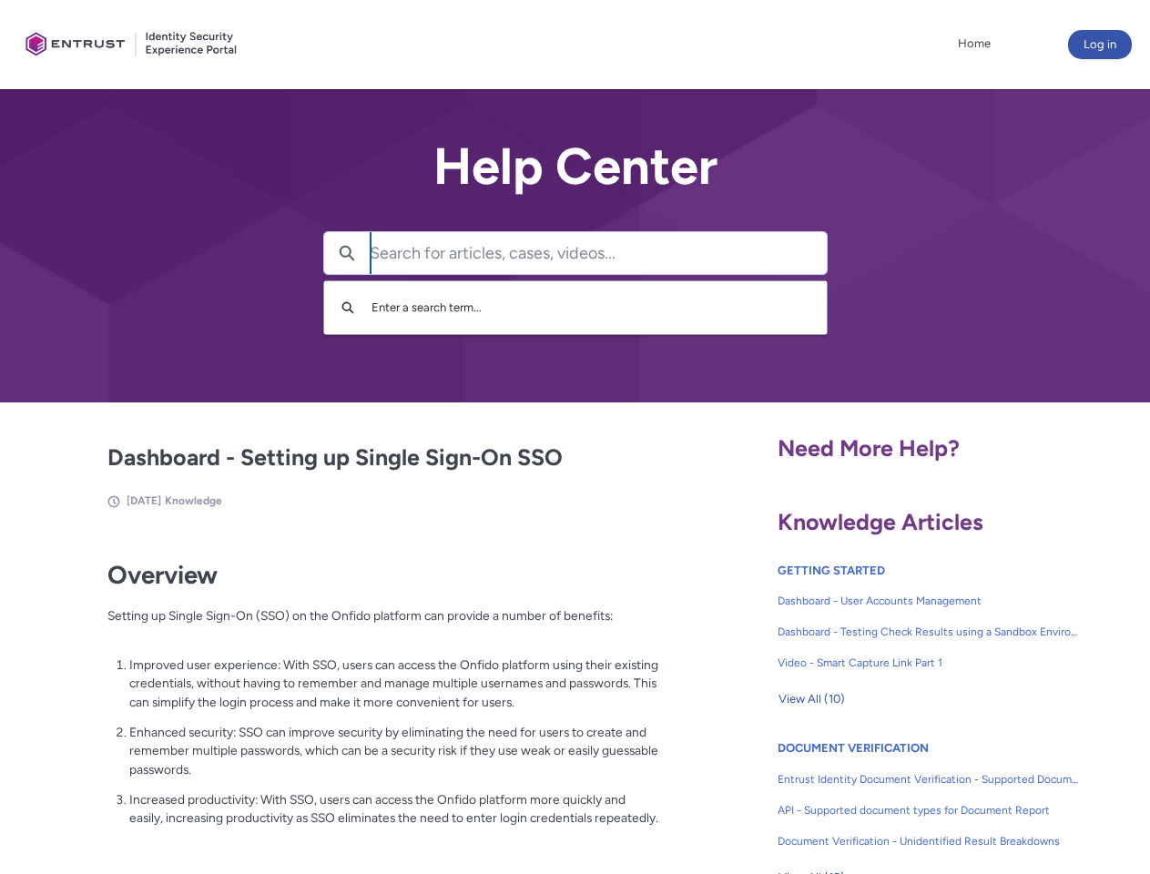  I want to click on span: Enter a search term..., so click(426, 307).